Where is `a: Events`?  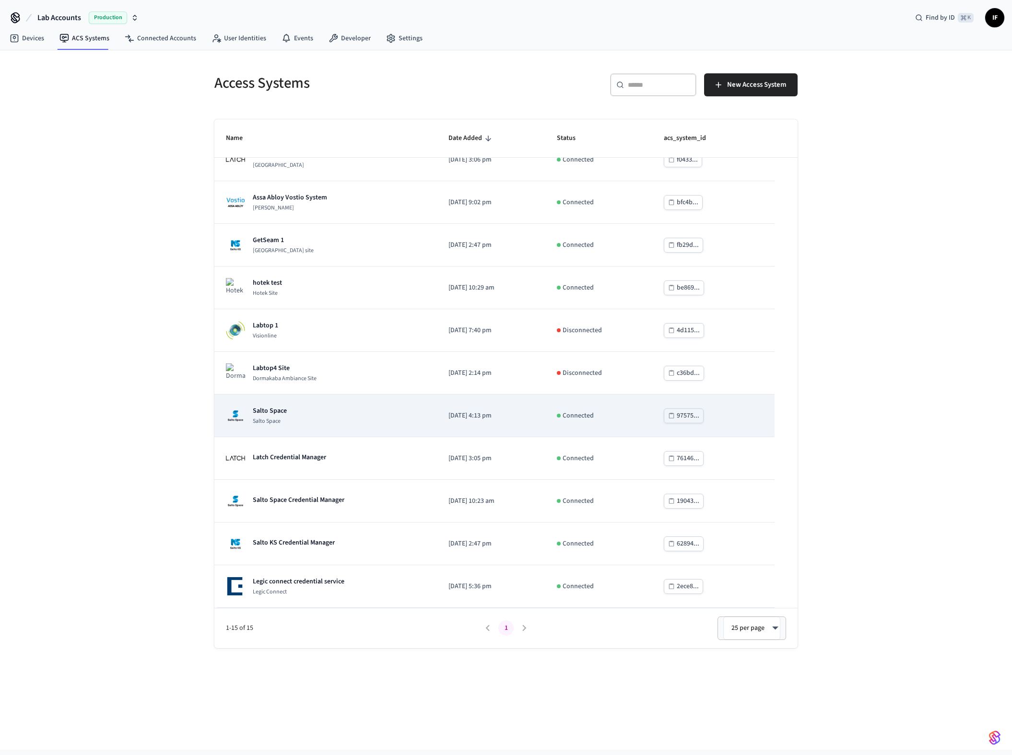 a: Events is located at coordinates (297, 38).